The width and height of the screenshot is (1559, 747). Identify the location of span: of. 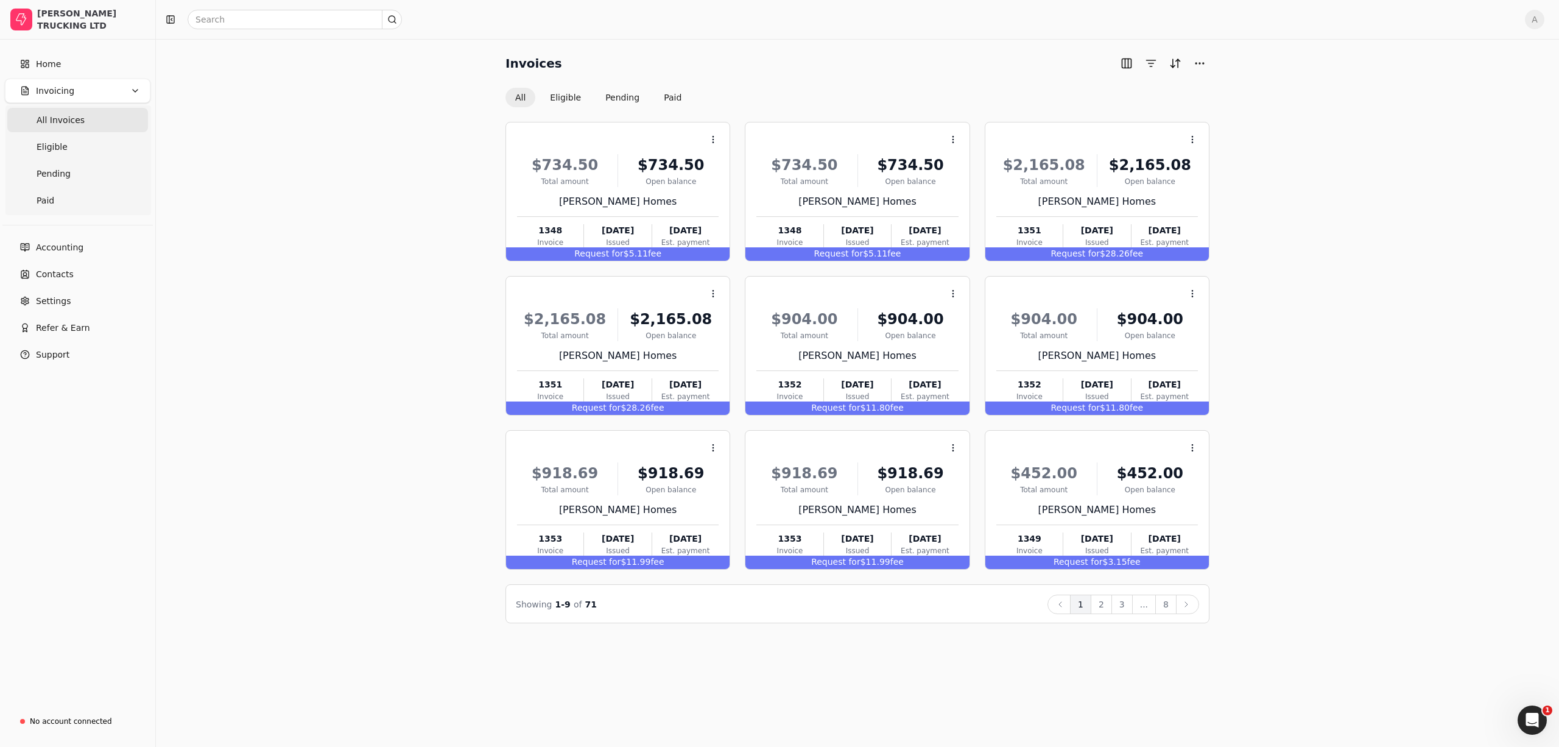
(578, 604).